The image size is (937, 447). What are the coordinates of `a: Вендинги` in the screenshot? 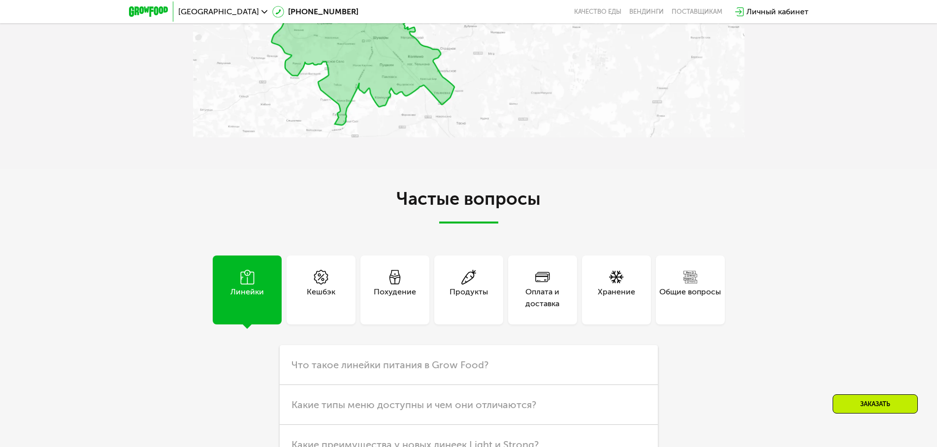 It's located at (647, 12).